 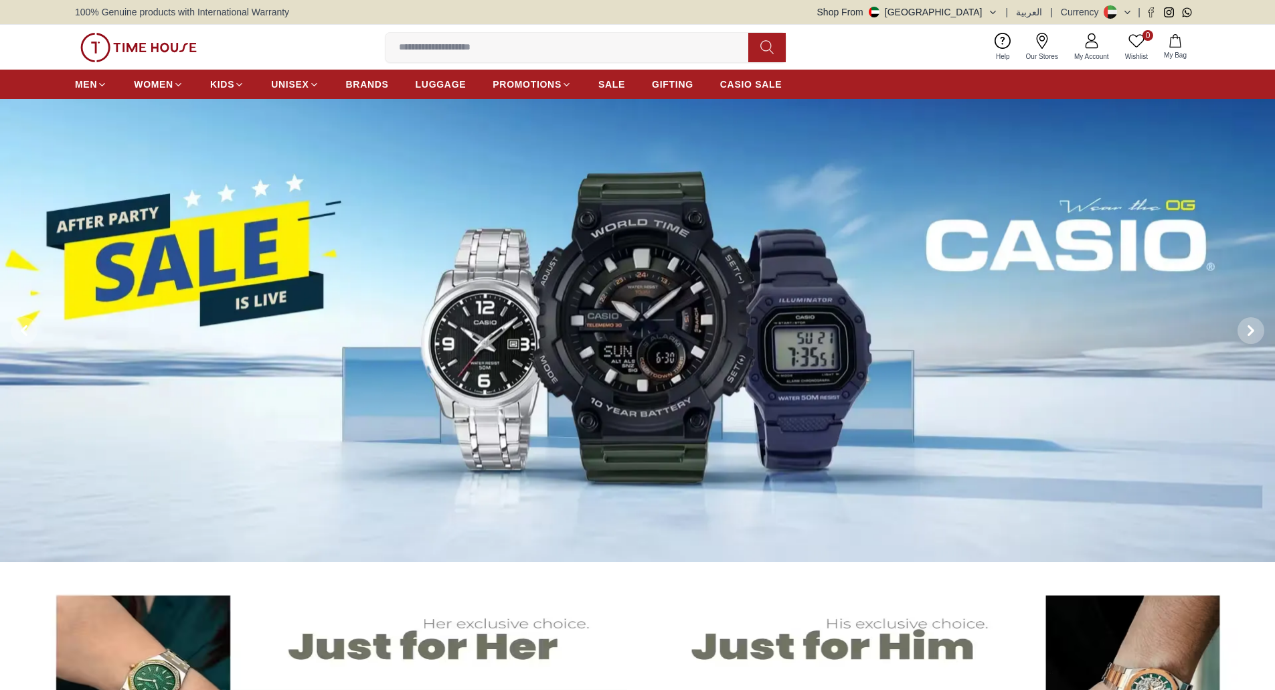 I want to click on span: My Bag, so click(x=1176, y=55).